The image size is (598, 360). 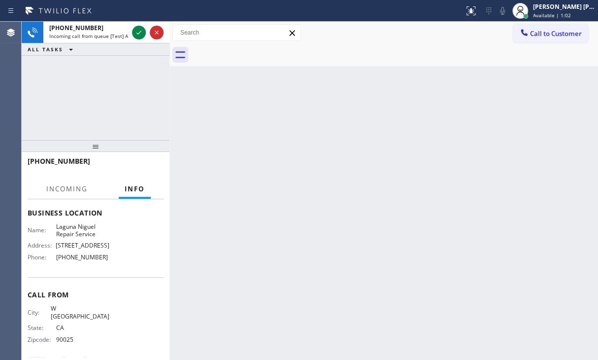 I want to click on span: Call to Customer, so click(x=556, y=33).